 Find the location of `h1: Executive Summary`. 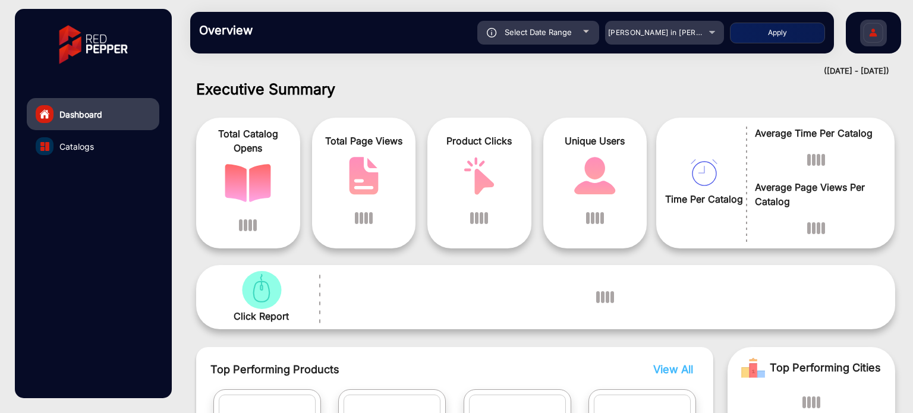

h1: Executive Summary is located at coordinates (546, 89).